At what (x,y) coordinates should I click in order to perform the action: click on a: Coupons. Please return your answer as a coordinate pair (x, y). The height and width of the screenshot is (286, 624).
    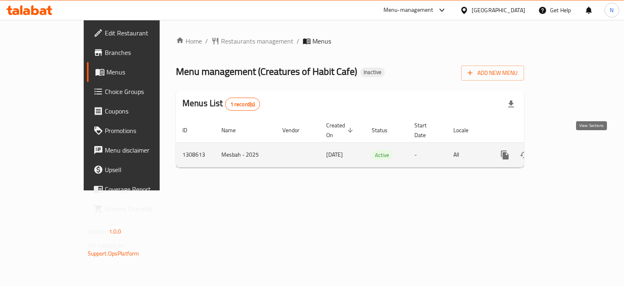
    Looking at the image, I should click on (137, 111).